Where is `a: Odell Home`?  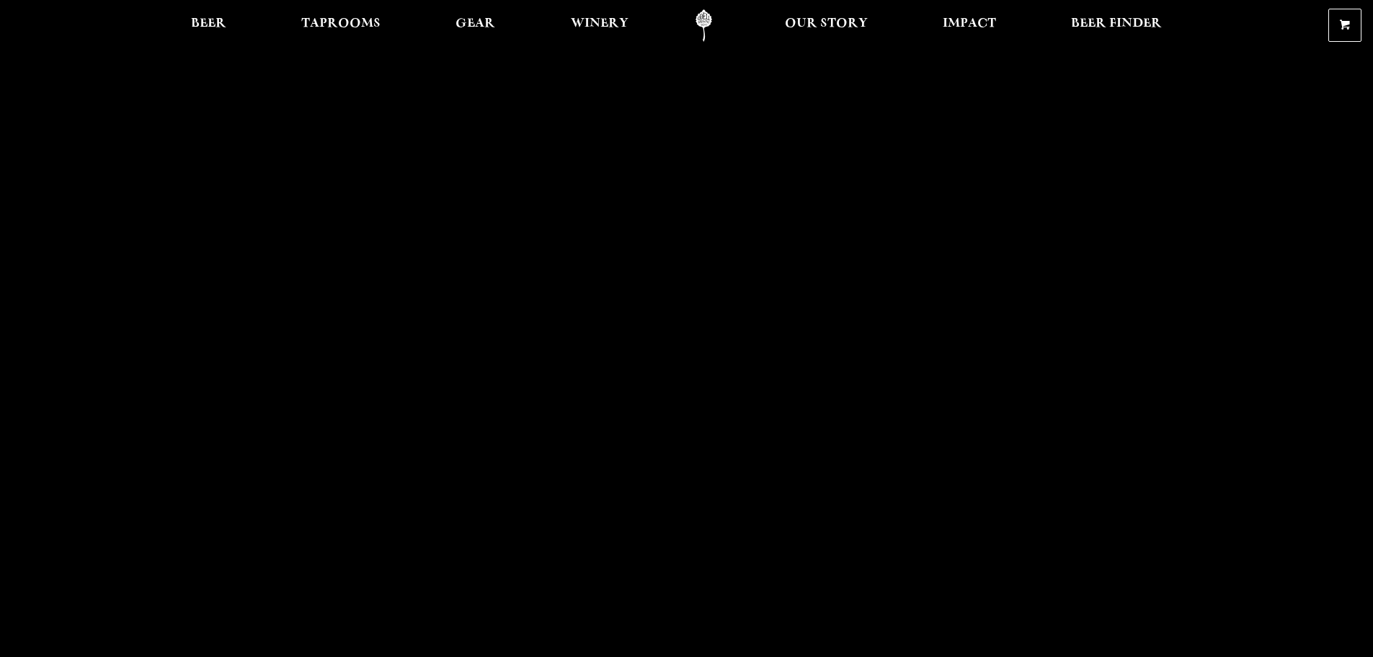
a: Odell Home is located at coordinates (704, 25).